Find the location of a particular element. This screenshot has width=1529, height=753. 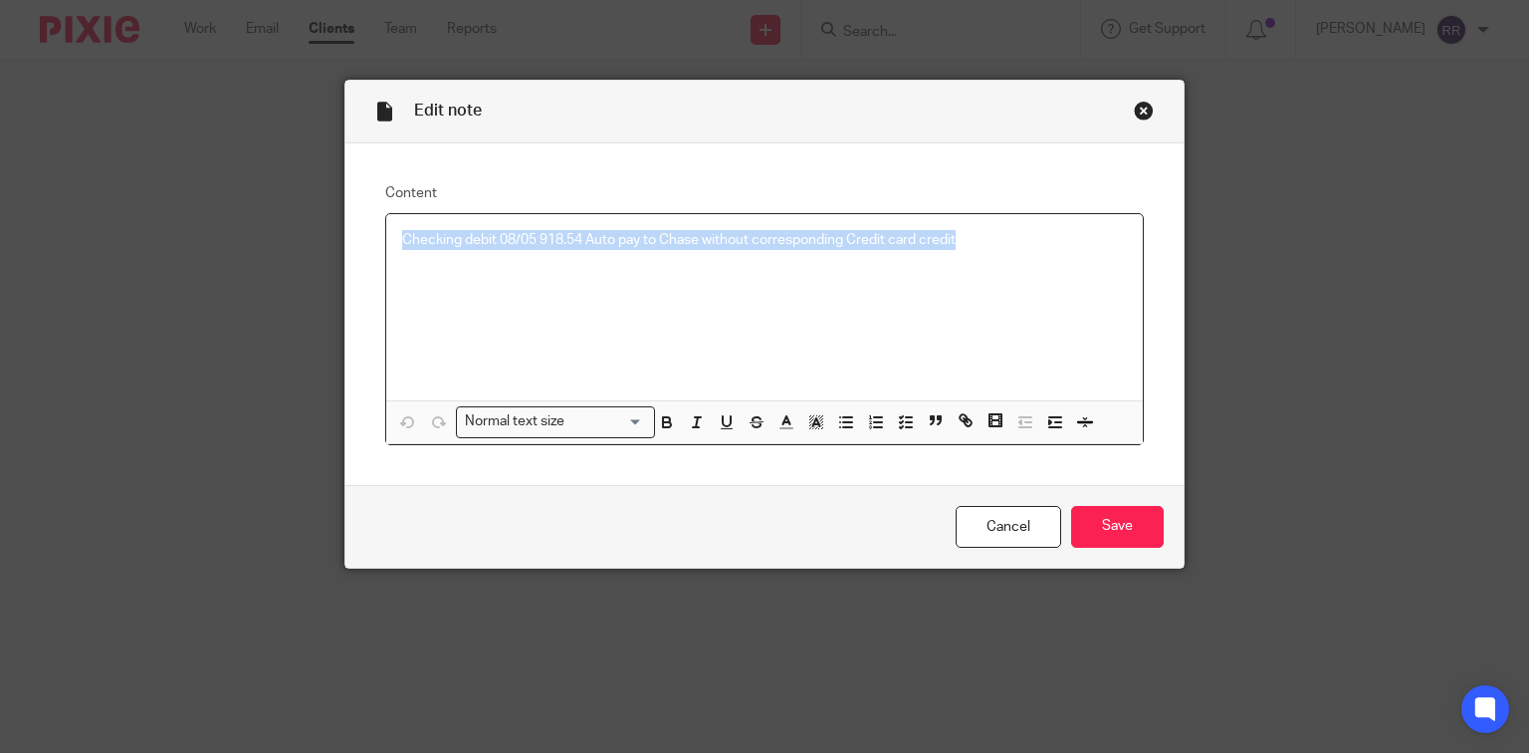

input: Search for option is located at coordinates (607, 421).